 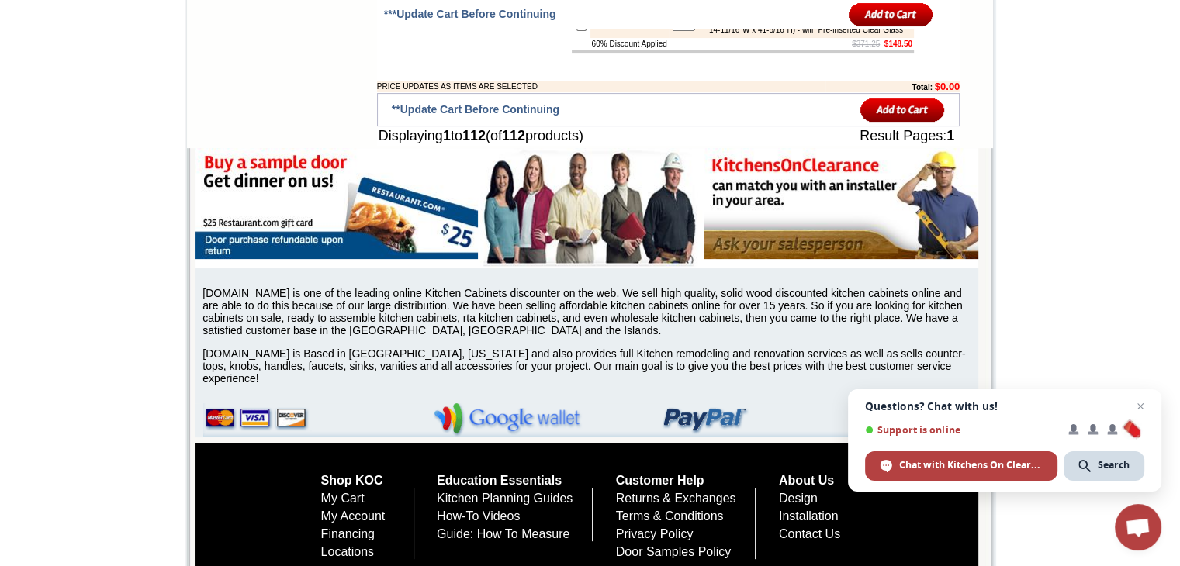 What do you see at coordinates (806, 480) in the screenshot?
I see `a: About Us` at bounding box center [806, 480].